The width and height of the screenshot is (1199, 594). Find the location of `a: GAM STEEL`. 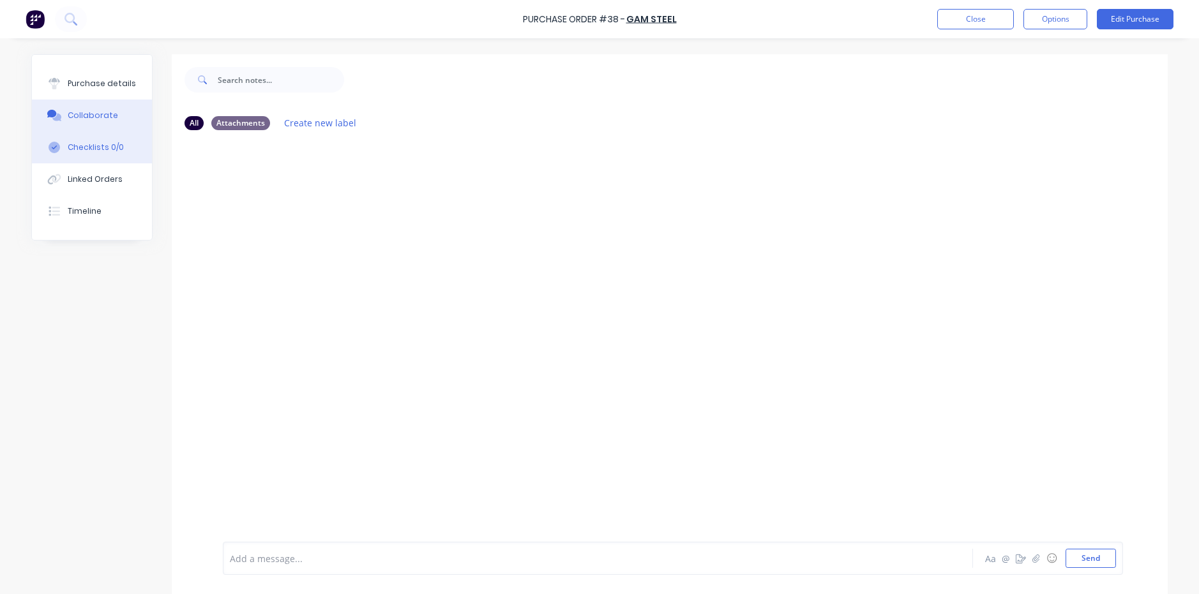

a: GAM STEEL is located at coordinates (651, 19).